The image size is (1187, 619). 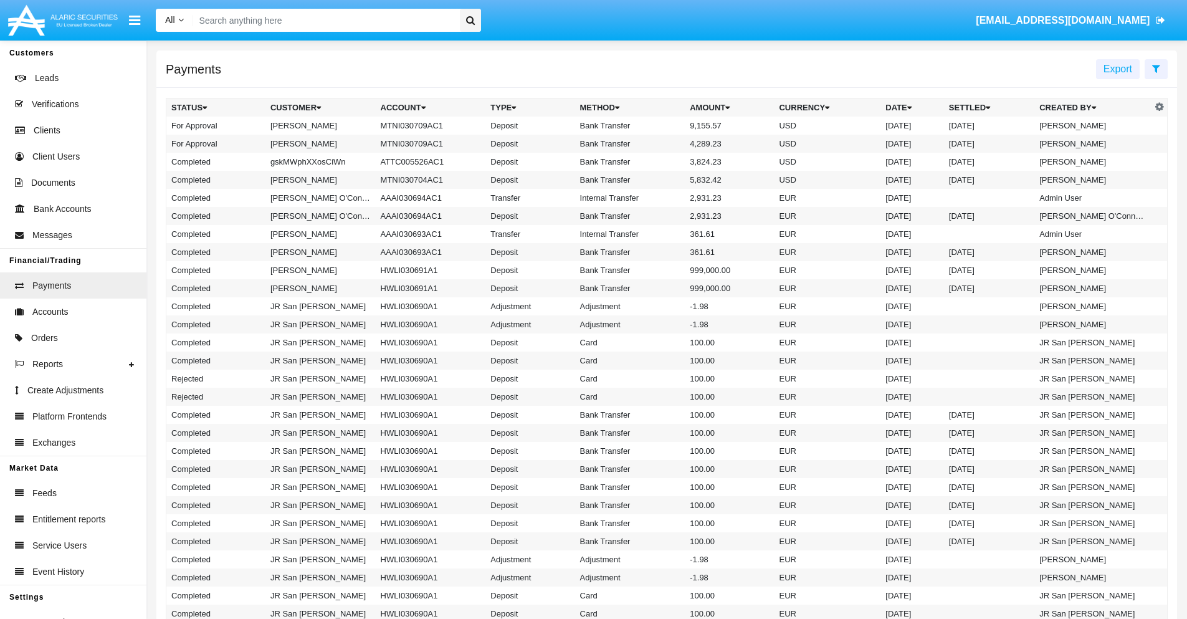 What do you see at coordinates (175, 20) in the screenshot?
I see `a: All` at bounding box center [175, 20].